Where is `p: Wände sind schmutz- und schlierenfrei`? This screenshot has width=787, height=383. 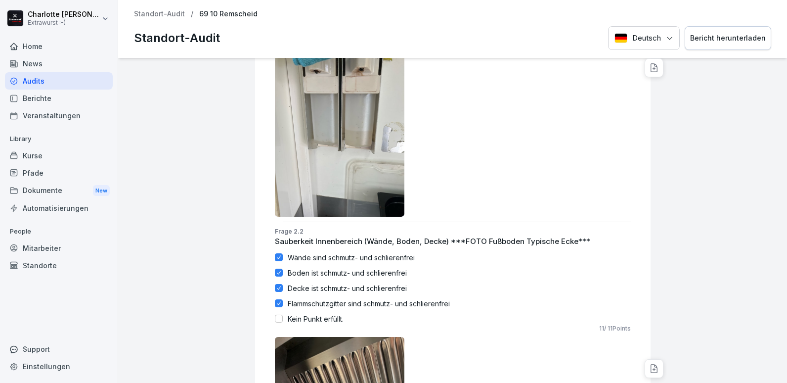
p: Wände sind schmutz- und schlierenfrei is located at coordinates (351, 257).